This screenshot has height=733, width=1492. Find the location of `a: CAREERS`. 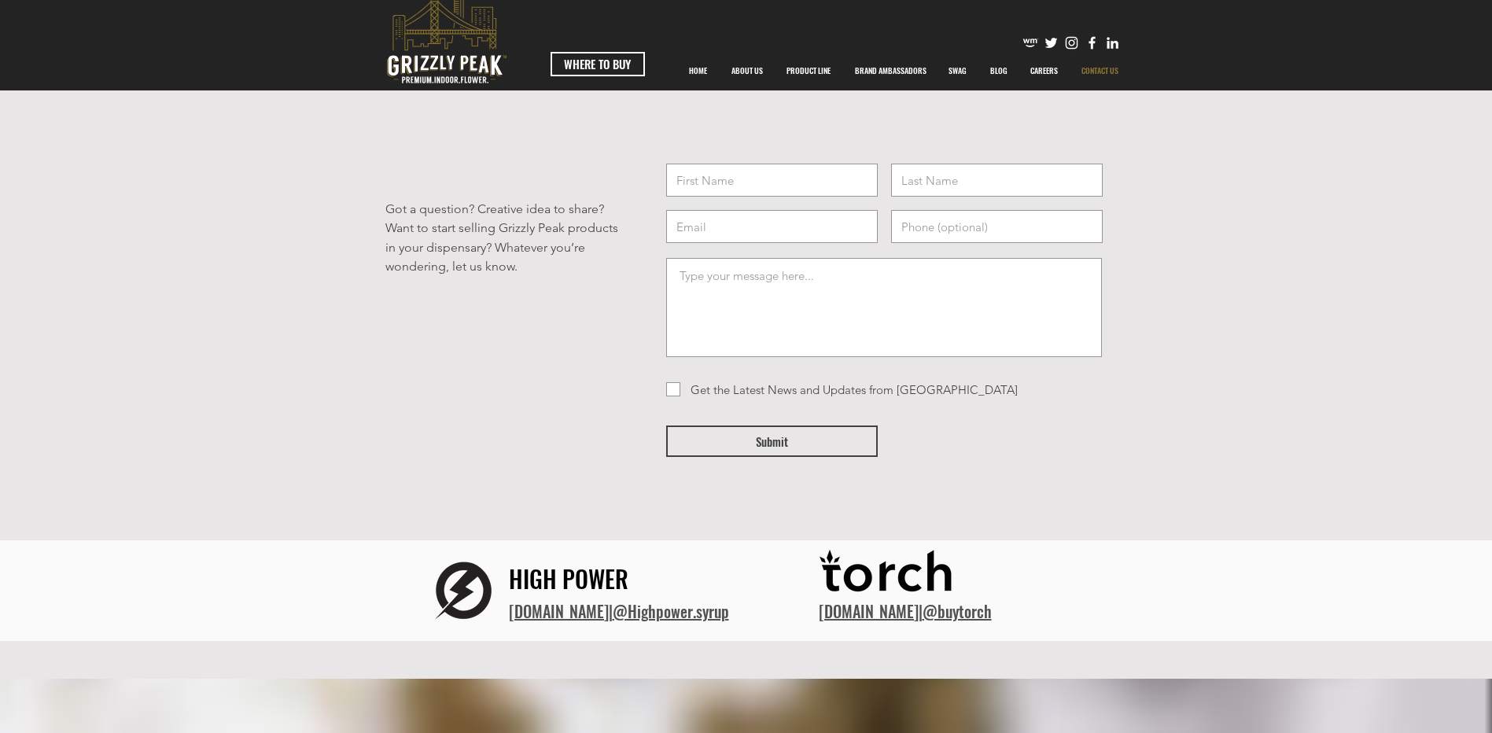

a: CAREERS is located at coordinates (1044, 71).